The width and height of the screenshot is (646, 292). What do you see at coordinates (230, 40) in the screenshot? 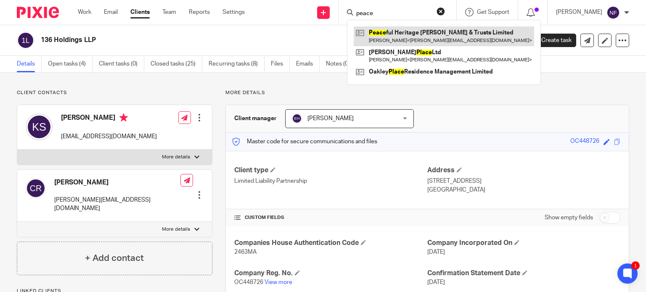
I see `h2: 136 Holdings LLP` at bounding box center [230, 40].